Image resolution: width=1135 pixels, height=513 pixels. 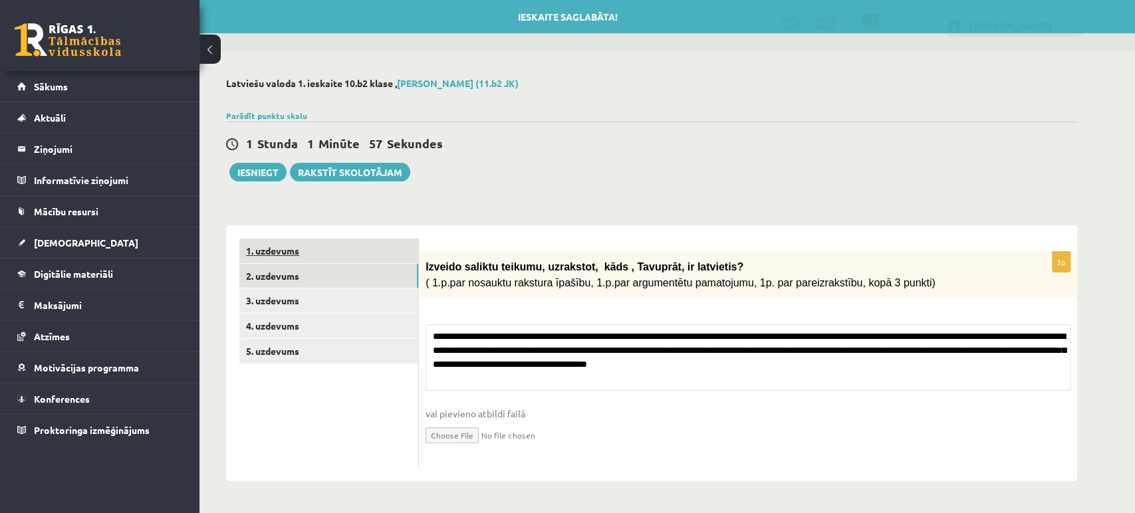 I want to click on p: 3p, so click(x=1061, y=262).